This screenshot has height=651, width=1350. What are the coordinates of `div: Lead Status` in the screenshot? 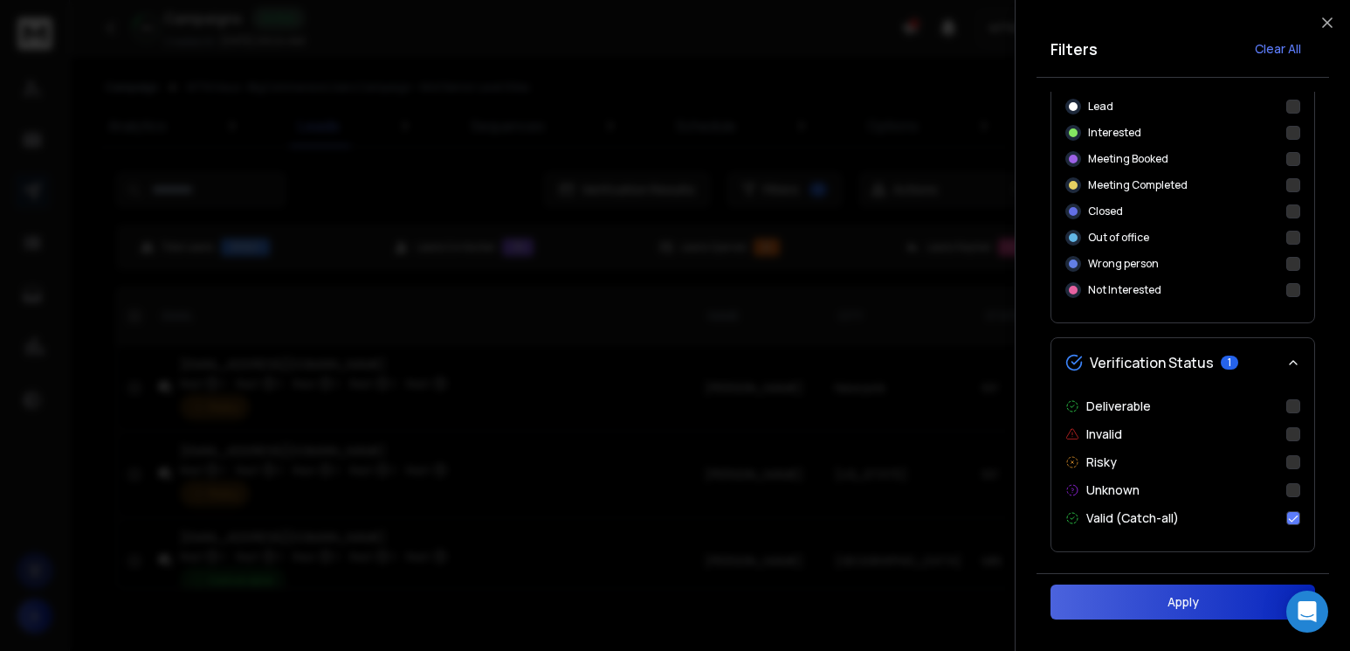 It's located at (1183, 205).